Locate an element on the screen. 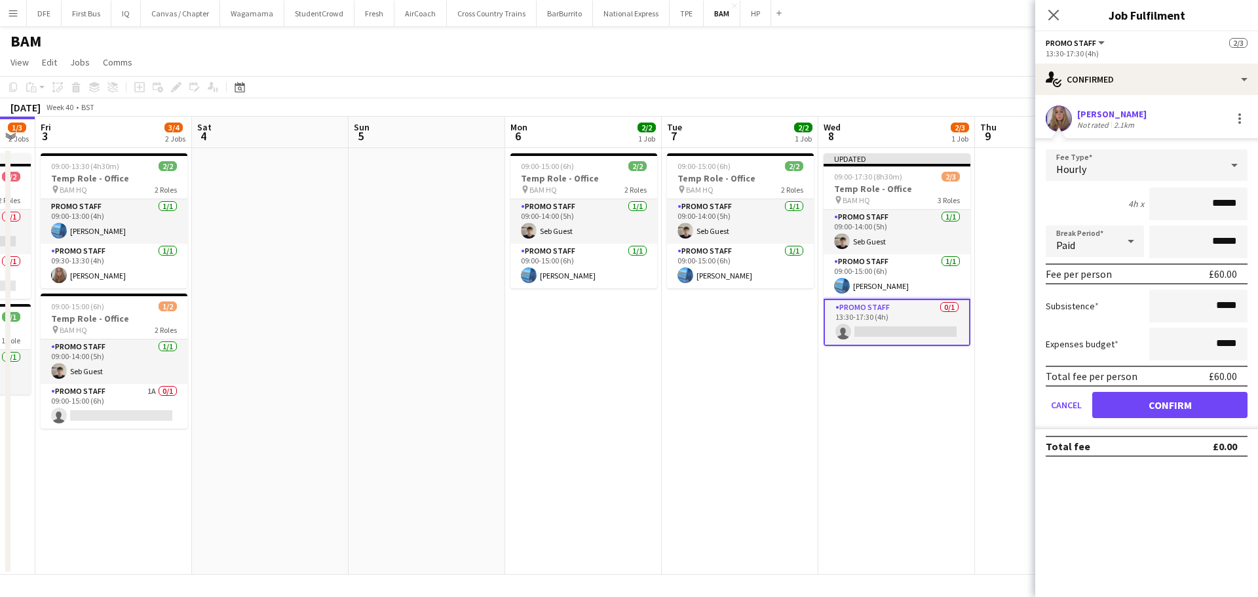 This screenshot has height=597, width=1258. div: Not rated is located at coordinates (1095, 125).